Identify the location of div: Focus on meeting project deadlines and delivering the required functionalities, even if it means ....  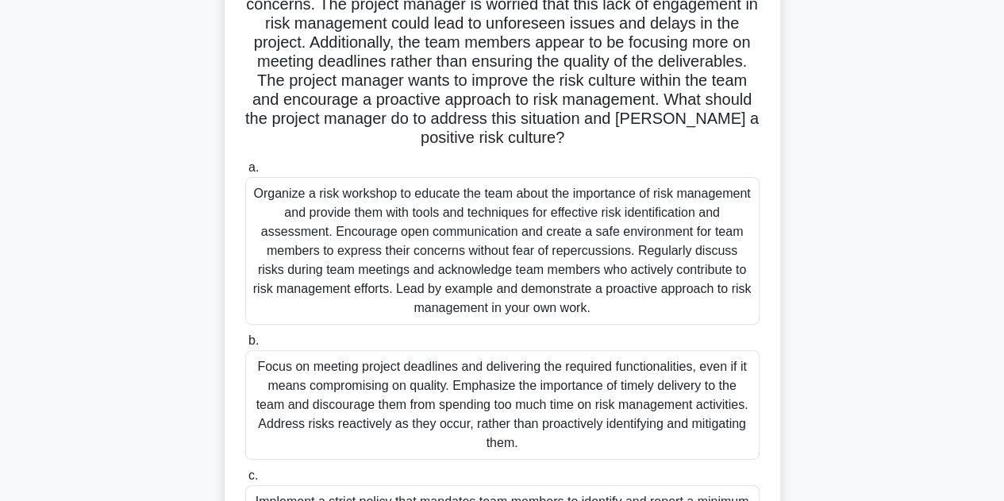
(502, 405).